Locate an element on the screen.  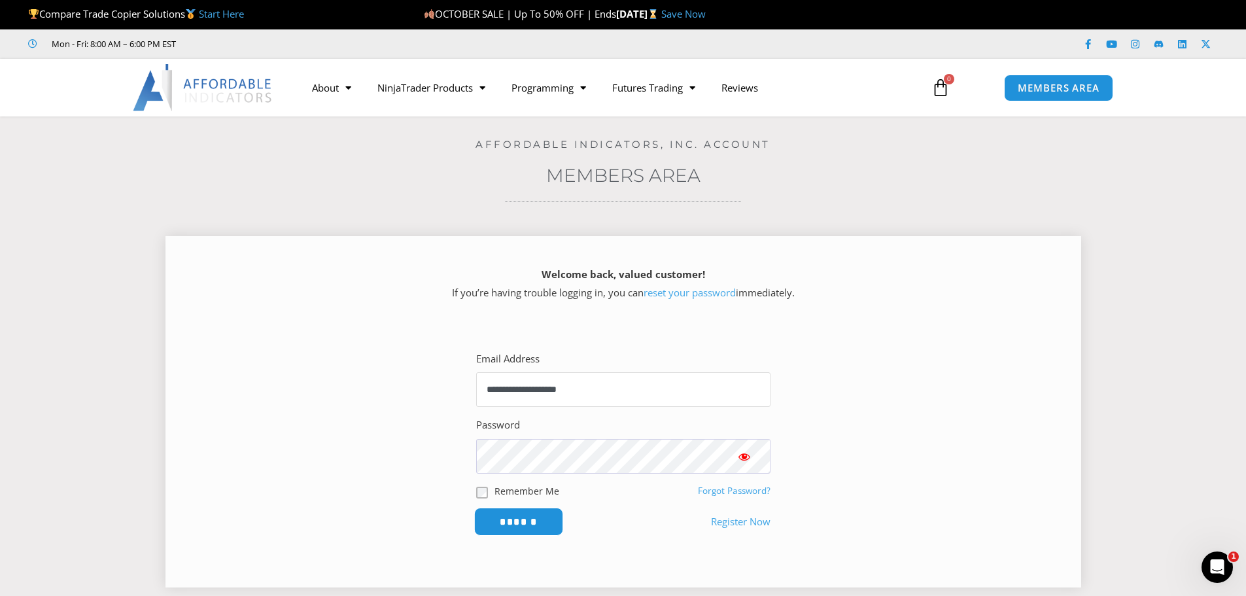
label: Email Address is located at coordinates (507, 359).